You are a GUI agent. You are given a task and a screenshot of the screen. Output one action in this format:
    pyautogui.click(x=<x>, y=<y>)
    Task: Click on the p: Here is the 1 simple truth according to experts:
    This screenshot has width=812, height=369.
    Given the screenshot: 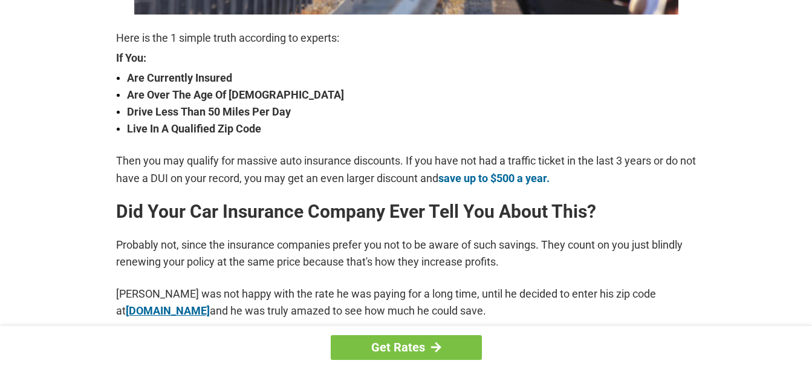 What is the action you would take?
    pyautogui.click(x=406, y=38)
    